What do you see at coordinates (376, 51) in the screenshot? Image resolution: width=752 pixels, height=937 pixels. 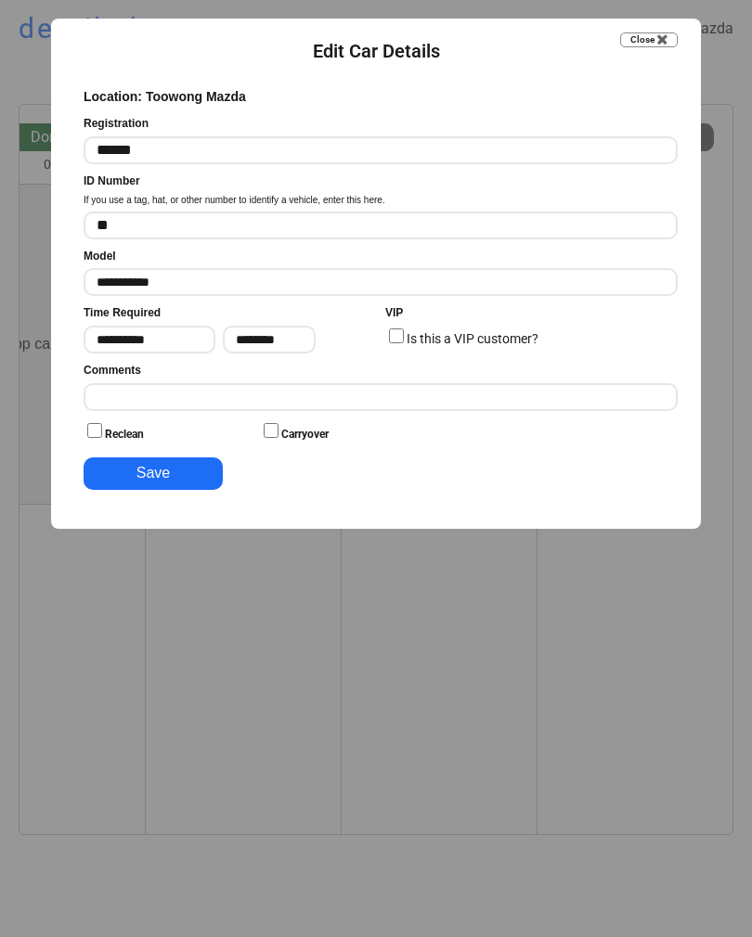 I see `div: Edit Car Details` at bounding box center [376, 51].